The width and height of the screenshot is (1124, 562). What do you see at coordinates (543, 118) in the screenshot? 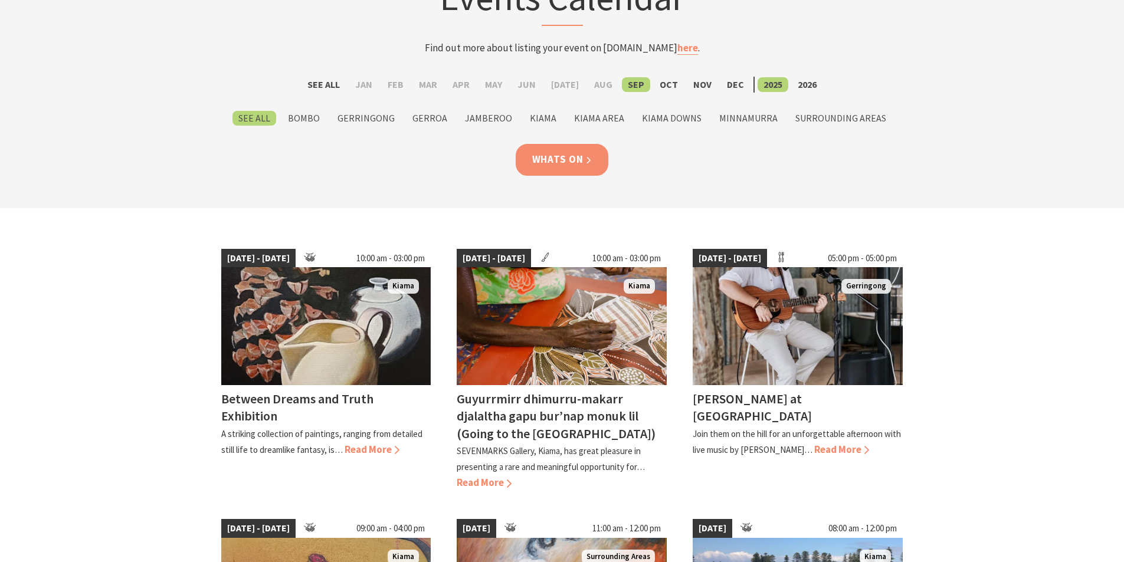
I see `label: Kiama` at bounding box center [543, 118].